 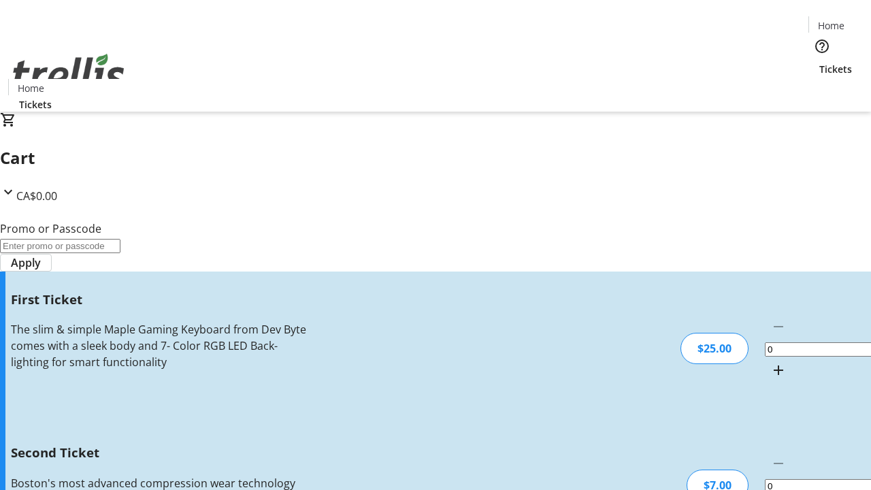 I want to click on div: $25.00, so click(x=715, y=348).